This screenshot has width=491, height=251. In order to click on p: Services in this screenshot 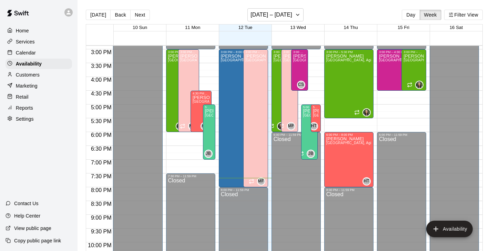, I will do `click(25, 42)`.